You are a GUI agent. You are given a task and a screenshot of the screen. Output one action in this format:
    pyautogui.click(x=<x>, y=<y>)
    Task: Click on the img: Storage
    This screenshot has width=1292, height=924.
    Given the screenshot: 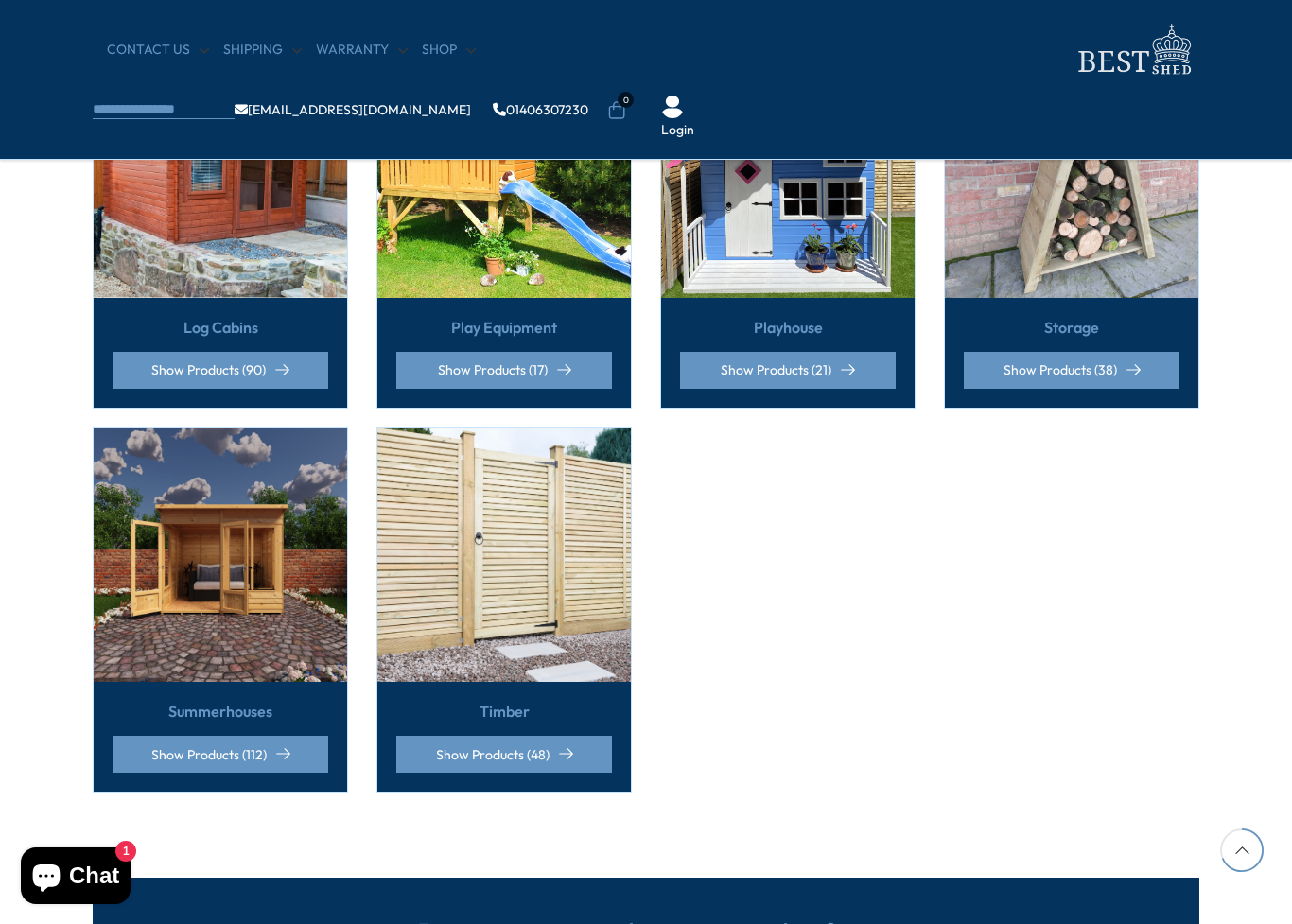 What is the action you would take?
    pyautogui.click(x=1071, y=171)
    